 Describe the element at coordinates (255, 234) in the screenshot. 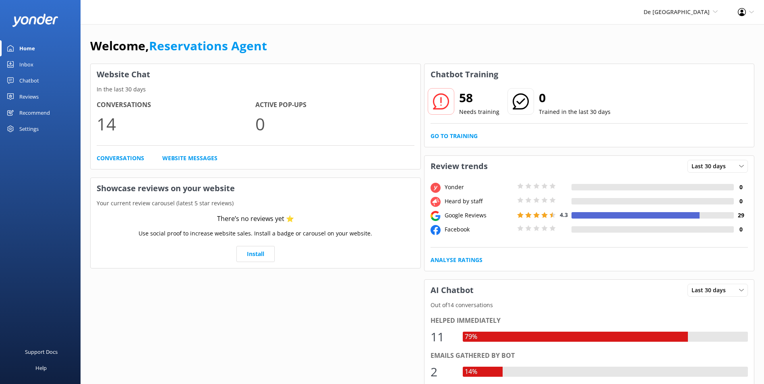

I see `p: Use social proof to increase website sales. Install a badge or carousel on your website.` at that location.